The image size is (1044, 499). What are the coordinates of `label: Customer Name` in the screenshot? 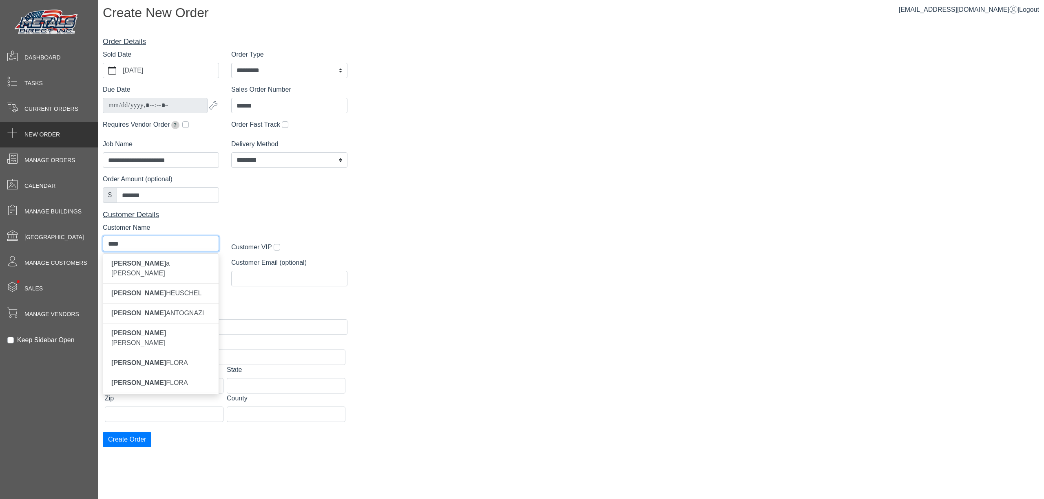 It's located at (126, 228).